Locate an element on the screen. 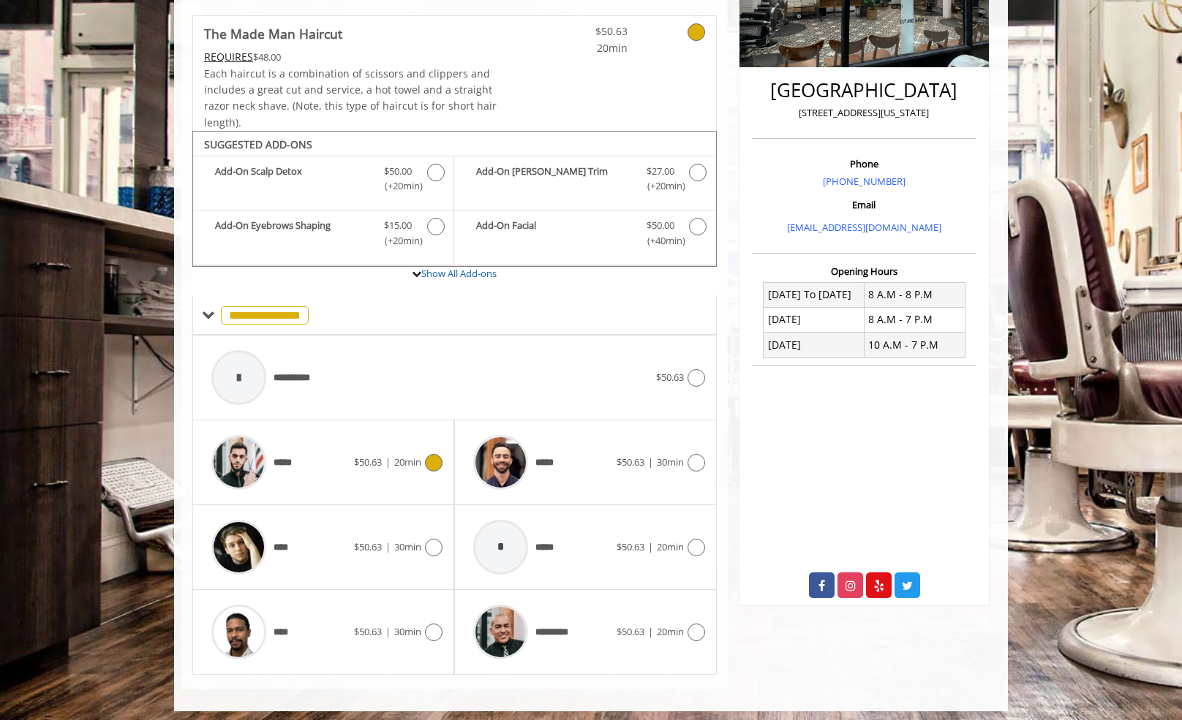 The image size is (1182, 720). div: The Made Man Haircut Add-onS is located at coordinates (454, 199).